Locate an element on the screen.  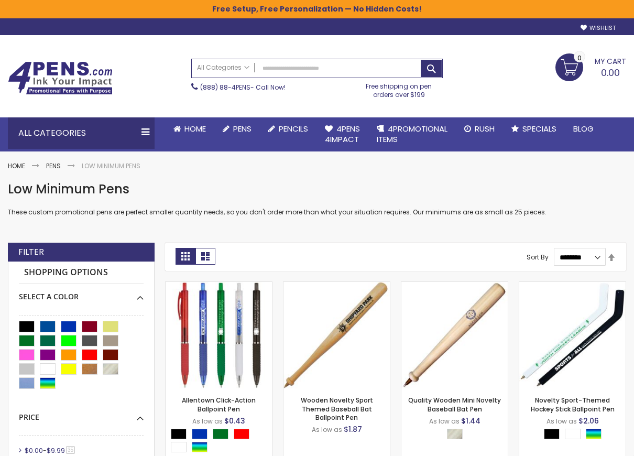
a: 4PROMOTIONALITEMS is located at coordinates (412, 134).